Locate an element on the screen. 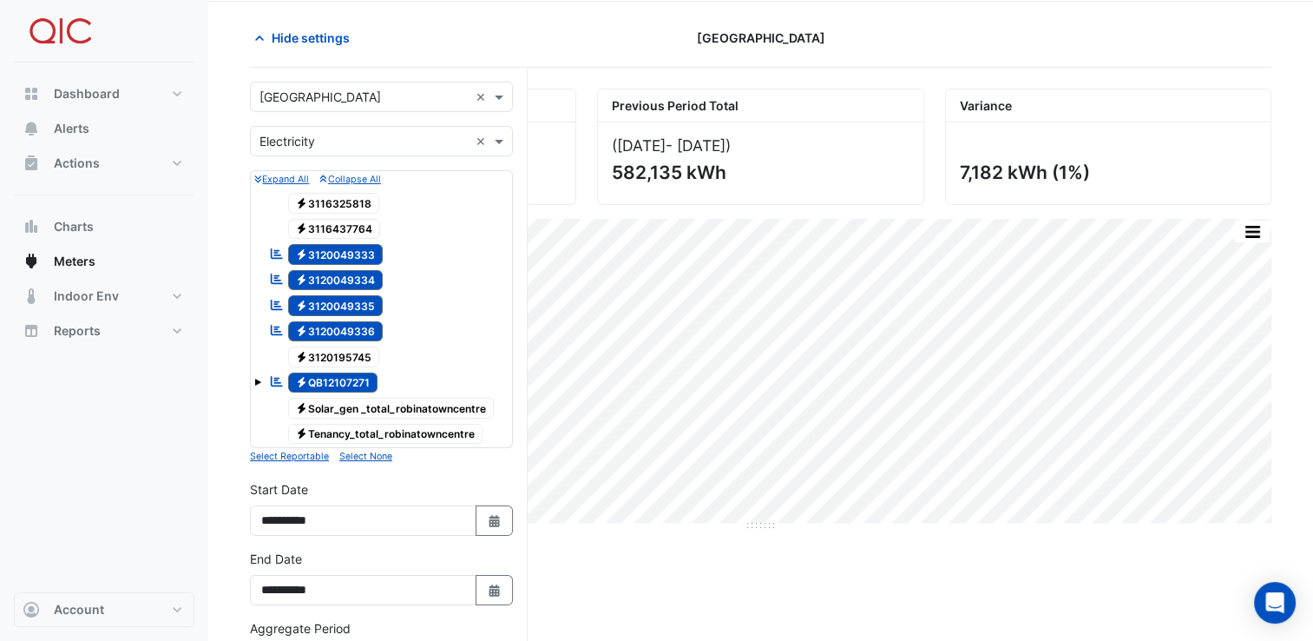  span: 3120049333 is located at coordinates (336, 254).